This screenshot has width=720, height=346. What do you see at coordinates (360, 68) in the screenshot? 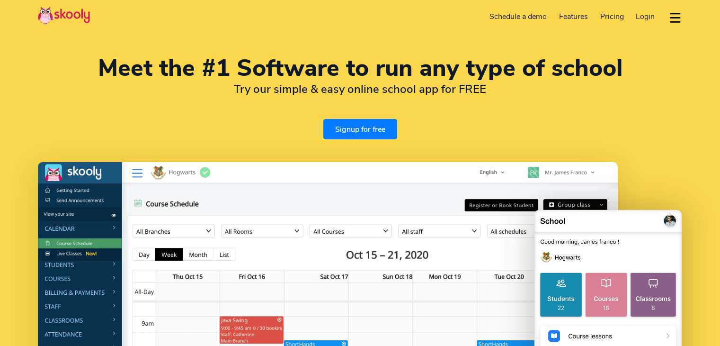
I see `h1: Meet the #1 Software to run any type of school` at bounding box center [360, 68].